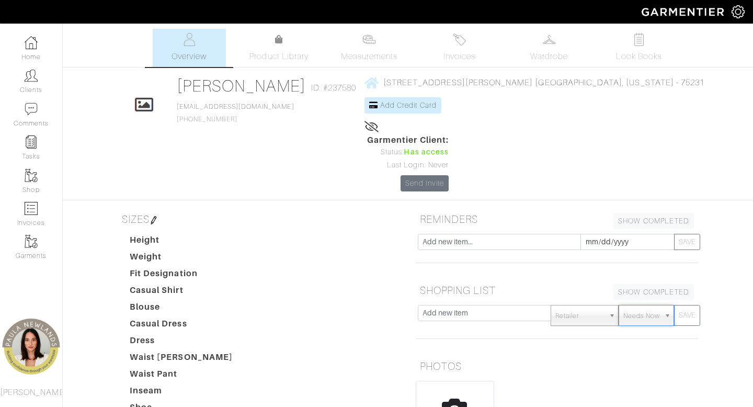  I want to click on span: Needs Now, so click(641, 316).